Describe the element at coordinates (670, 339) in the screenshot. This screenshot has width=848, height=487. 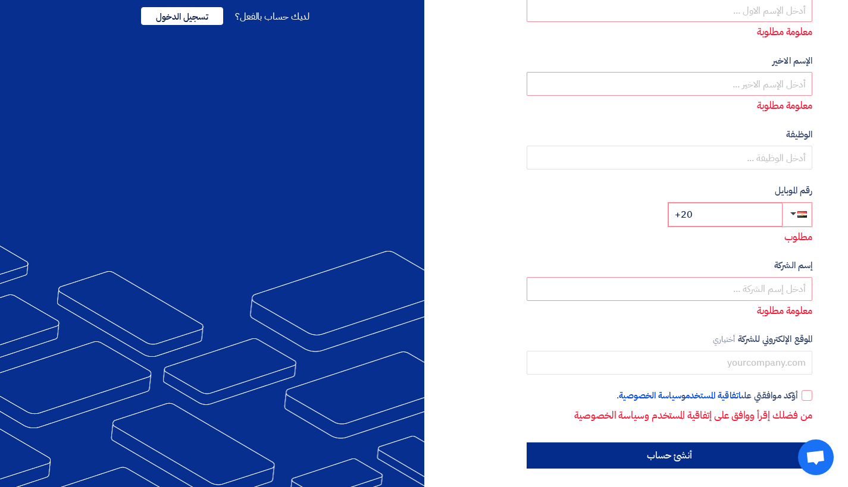
I see `label: الموقع الإلكتروني للشركة` at that location.